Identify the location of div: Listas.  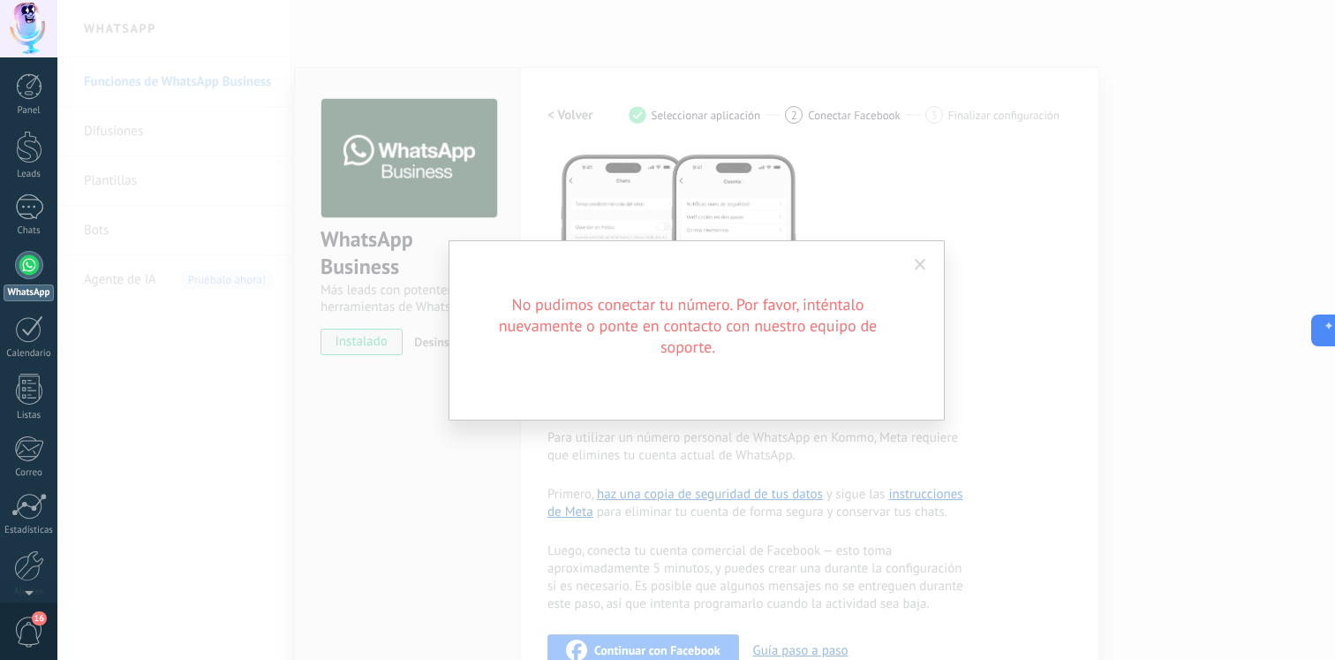
(29, 415).